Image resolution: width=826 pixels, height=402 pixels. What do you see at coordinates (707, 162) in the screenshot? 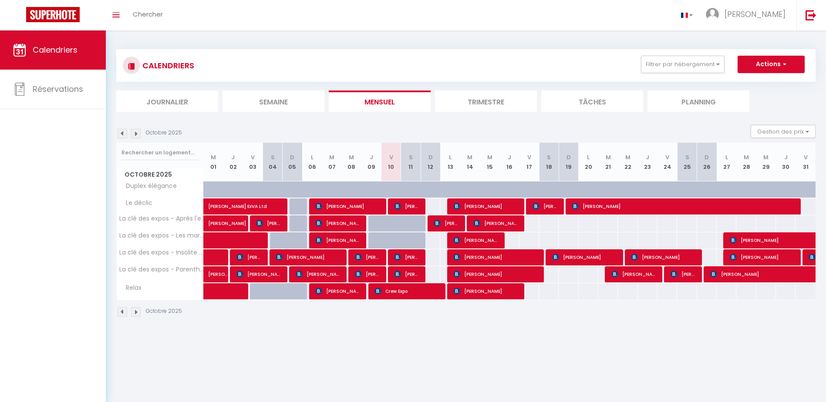
I see `th: 26` at bounding box center [707, 162].